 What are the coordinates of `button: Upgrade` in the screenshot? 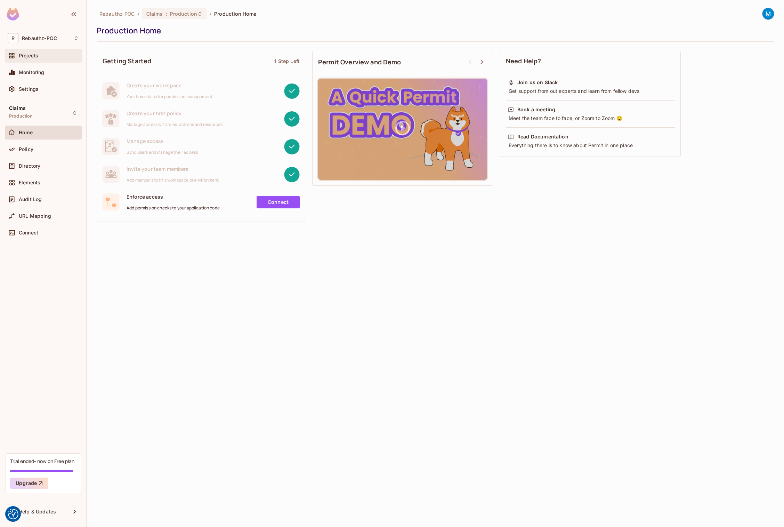 It's located at (29, 483).